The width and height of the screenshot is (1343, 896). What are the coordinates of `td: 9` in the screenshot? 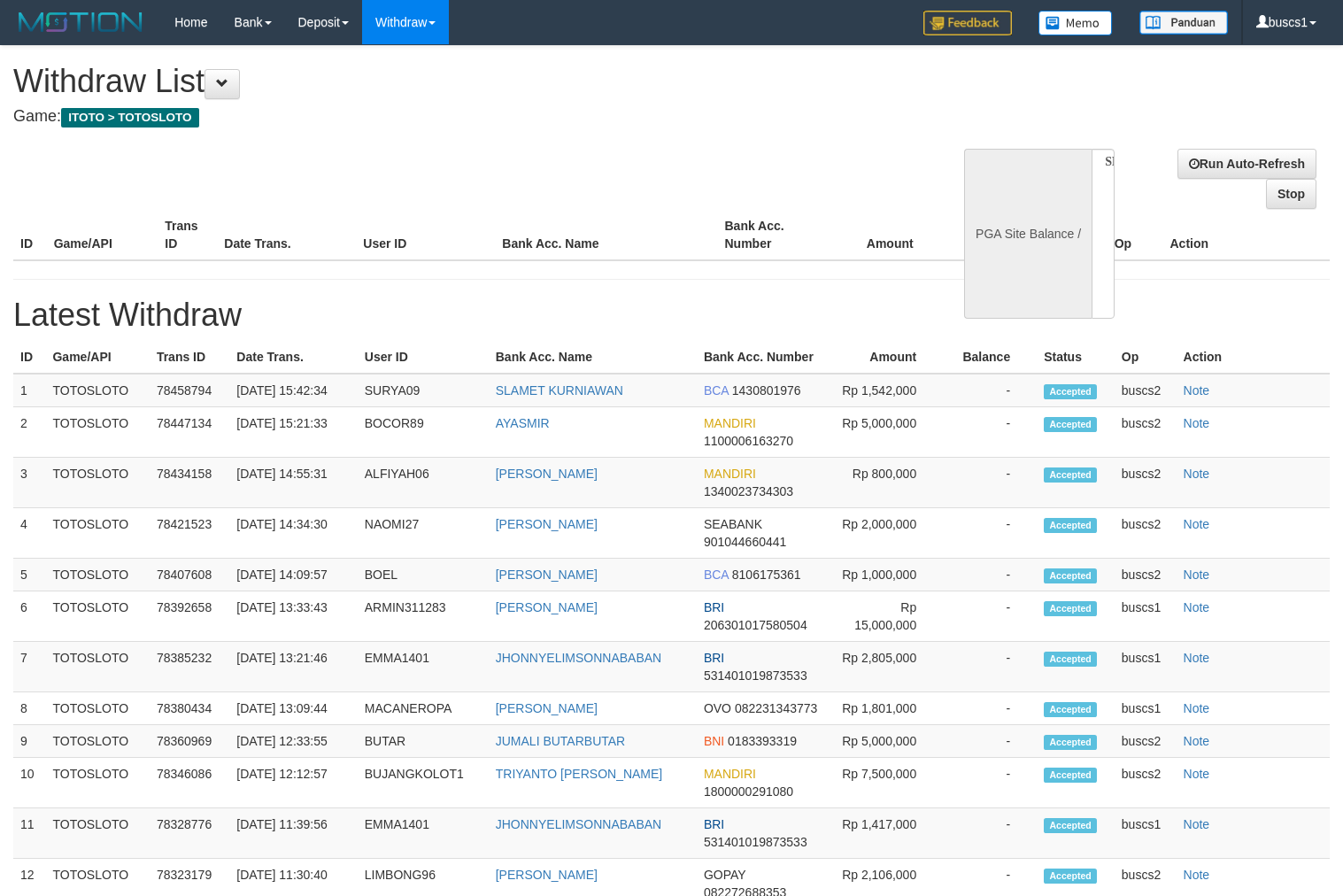 It's located at (29, 741).